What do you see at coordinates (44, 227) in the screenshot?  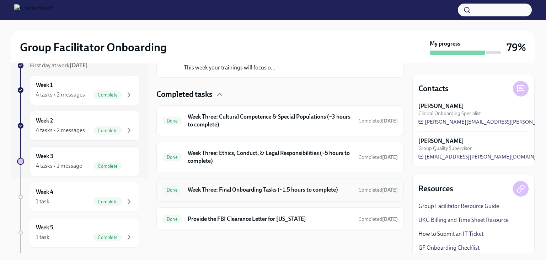 I see `h6: Week 5` at bounding box center [44, 227].